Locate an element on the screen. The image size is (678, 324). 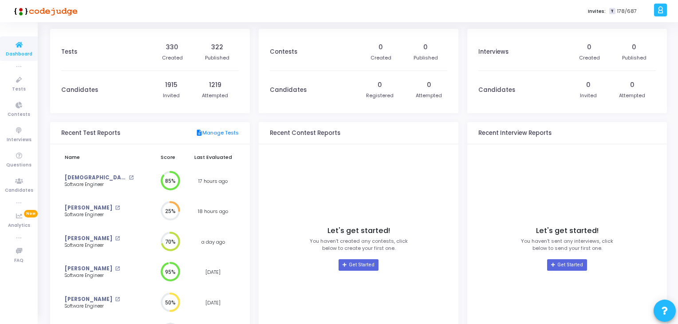
h3: Interviews is located at coordinates (494, 52).